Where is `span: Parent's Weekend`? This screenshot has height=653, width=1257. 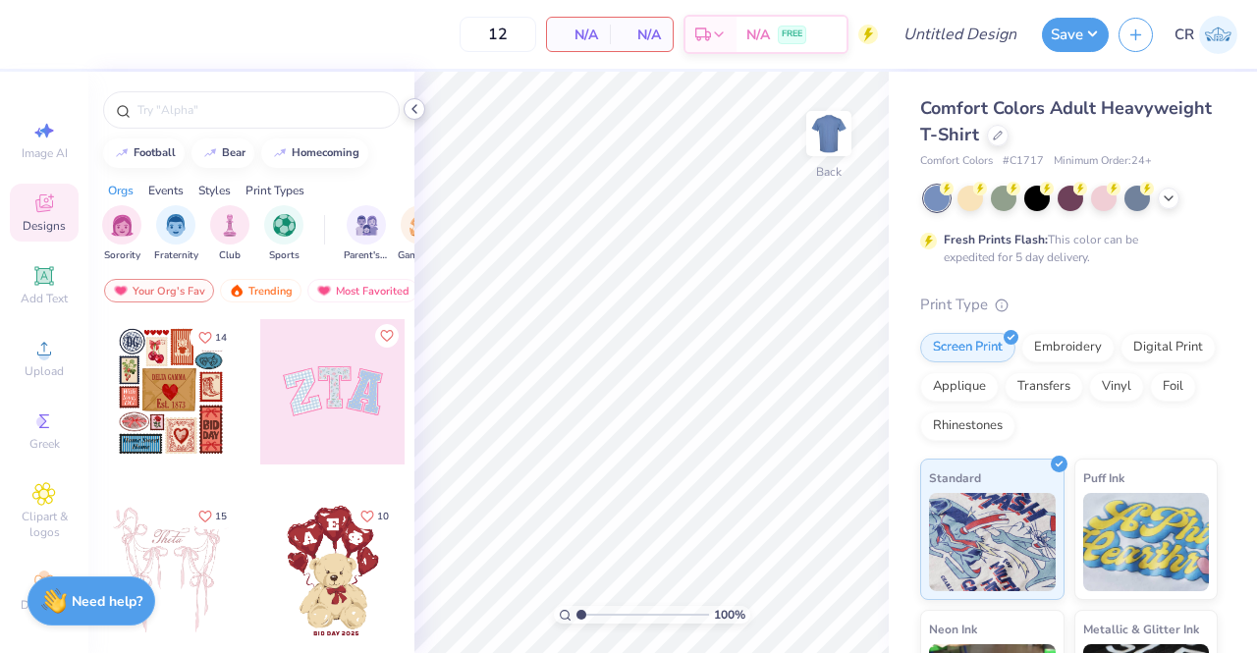
span: Parent's Weekend is located at coordinates (366, 255).